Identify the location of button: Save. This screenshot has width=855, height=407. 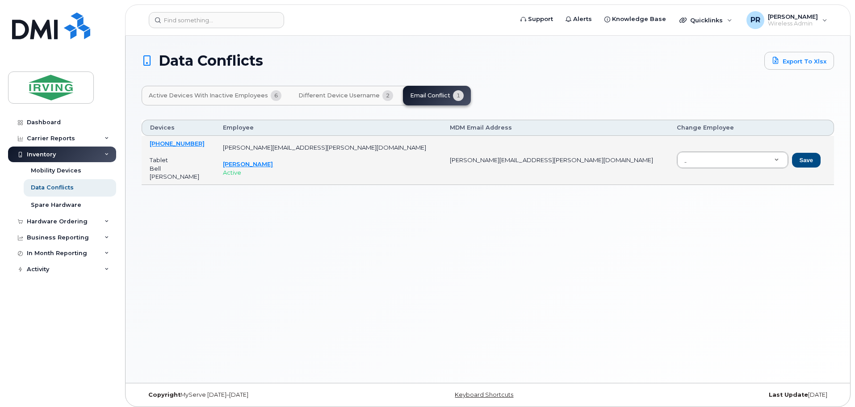
(807, 160).